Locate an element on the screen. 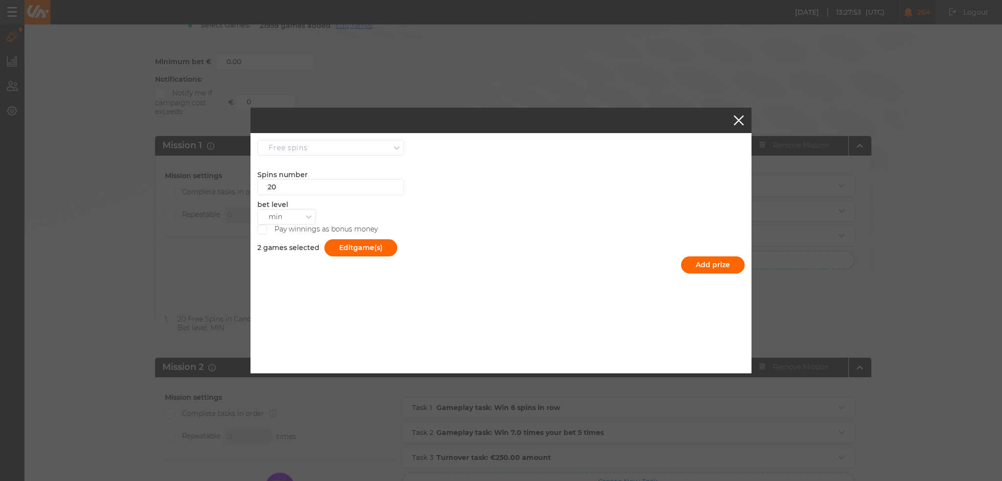 The image size is (1002, 481). span: 2 games selected is located at coordinates (288, 247).